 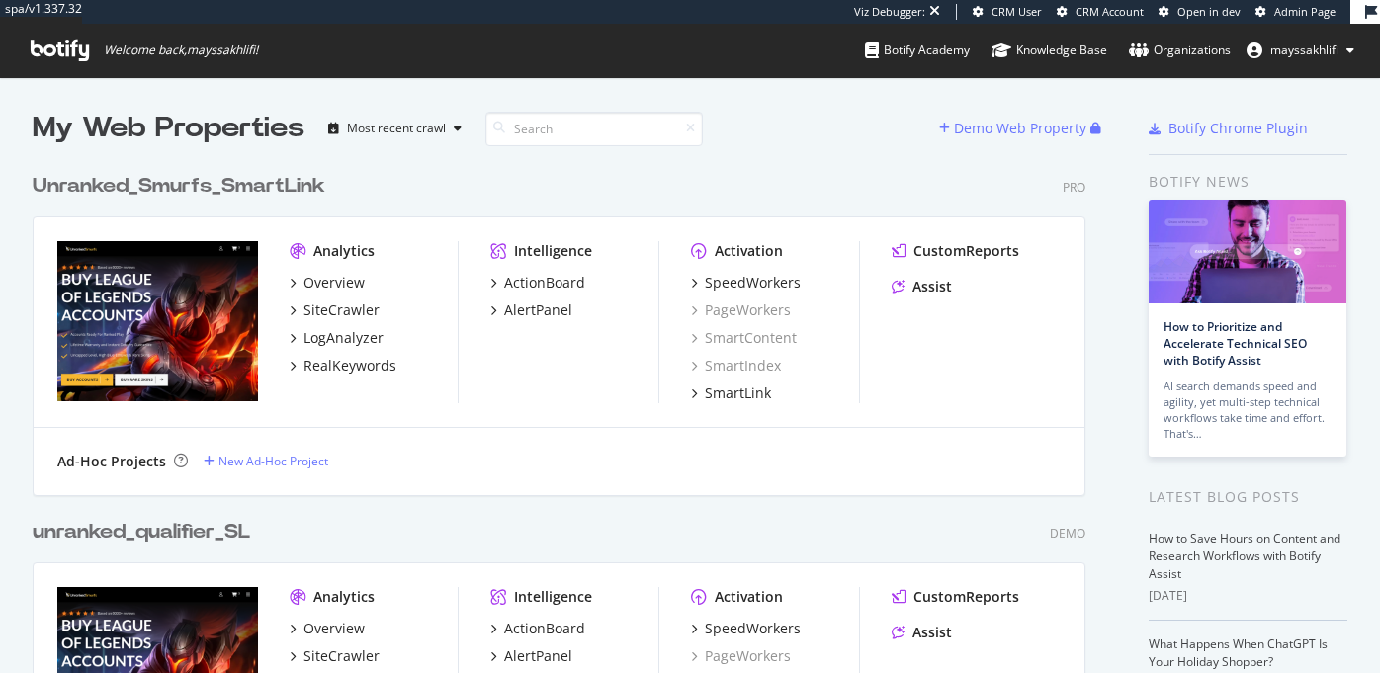 I want to click on div: Unranked_Smurfs_SmartLink, so click(x=179, y=186).